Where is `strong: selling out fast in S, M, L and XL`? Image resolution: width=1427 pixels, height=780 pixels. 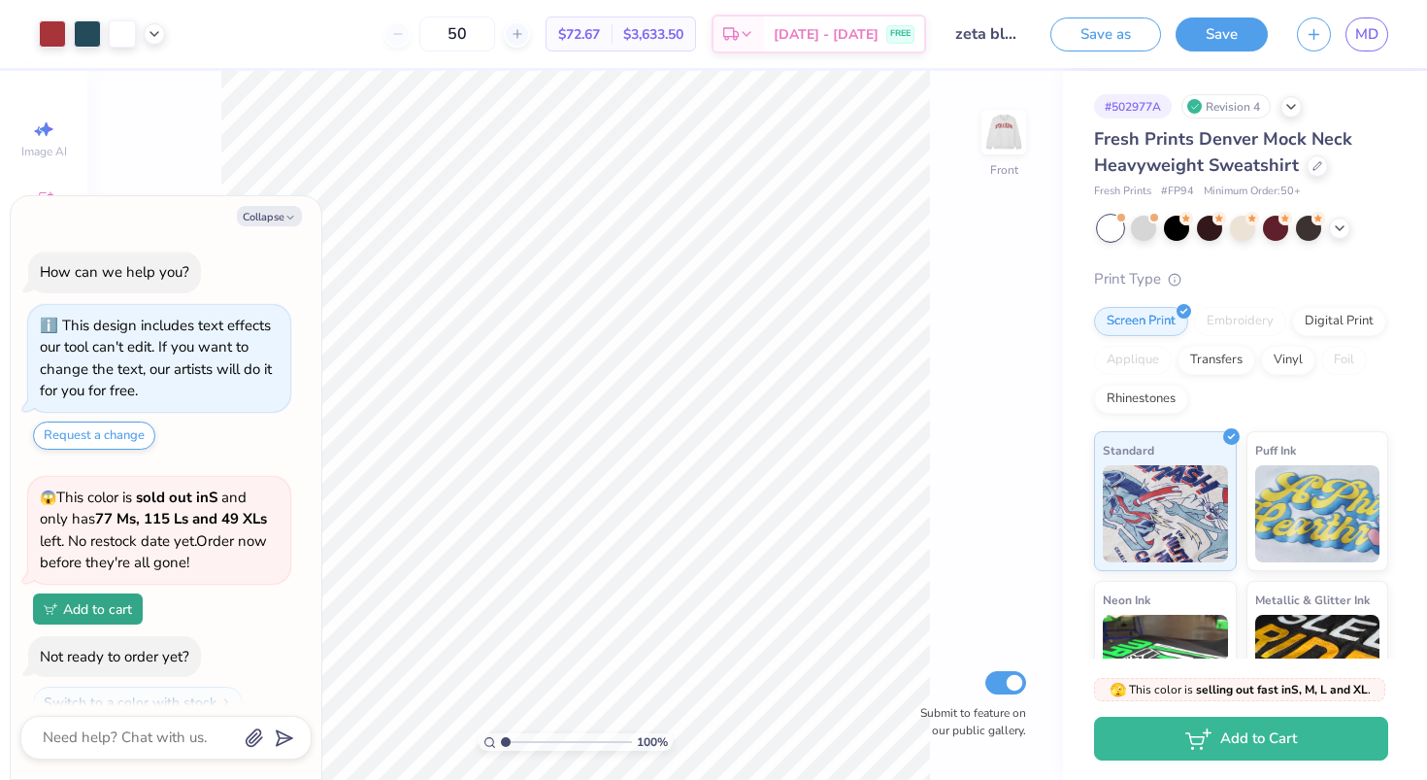
strong: selling out fast in S, M, L and XL is located at coordinates (1281, 689).